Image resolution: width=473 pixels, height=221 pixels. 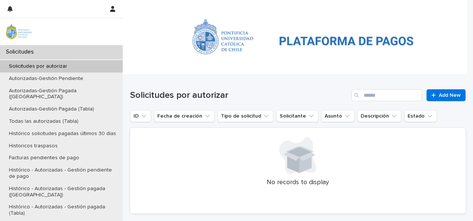 I want to click on input: Search, so click(x=387, y=95).